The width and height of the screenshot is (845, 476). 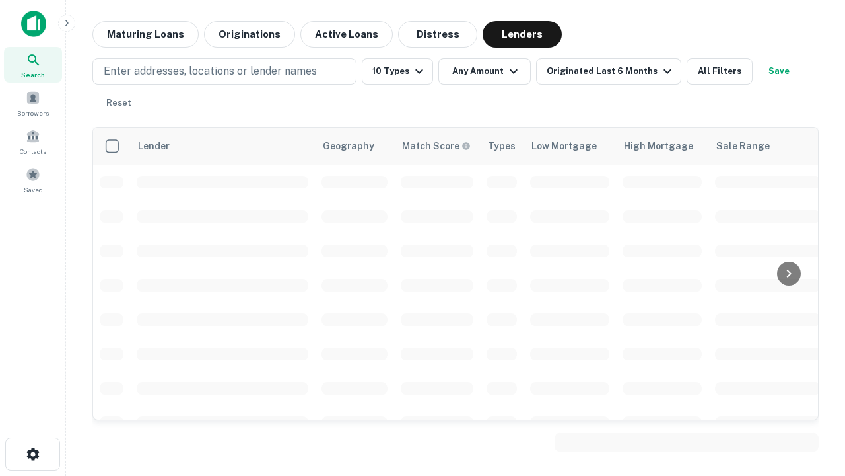 What do you see at coordinates (119, 103) in the screenshot?
I see `button: Reset` at bounding box center [119, 103].